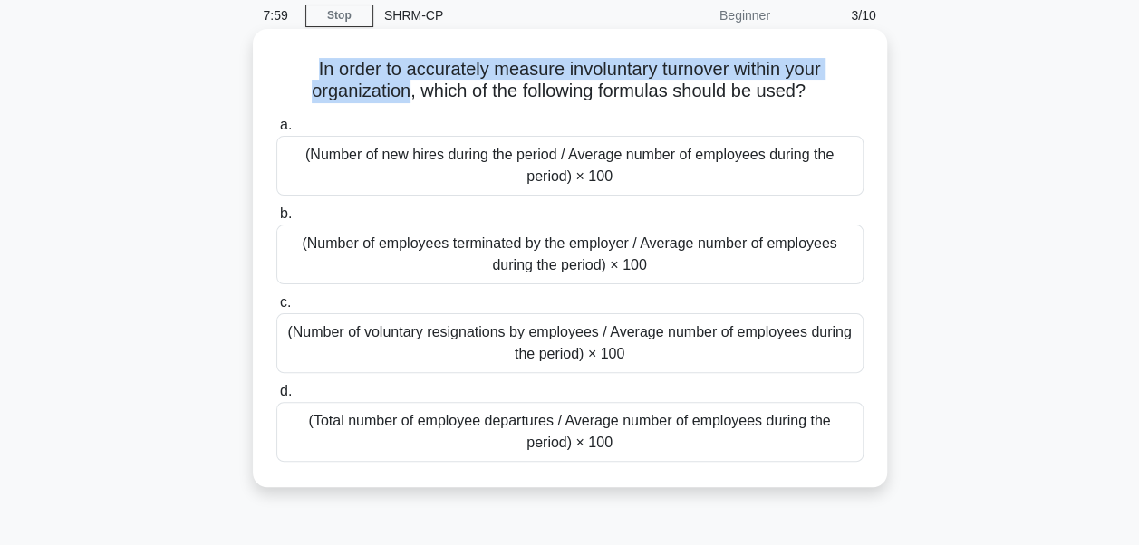 Image resolution: width=1139 pixels, height=545 pixels. I want to click on div: (Total number of employee departures / Average number of employees during the period) × 100, so click(570, 432).